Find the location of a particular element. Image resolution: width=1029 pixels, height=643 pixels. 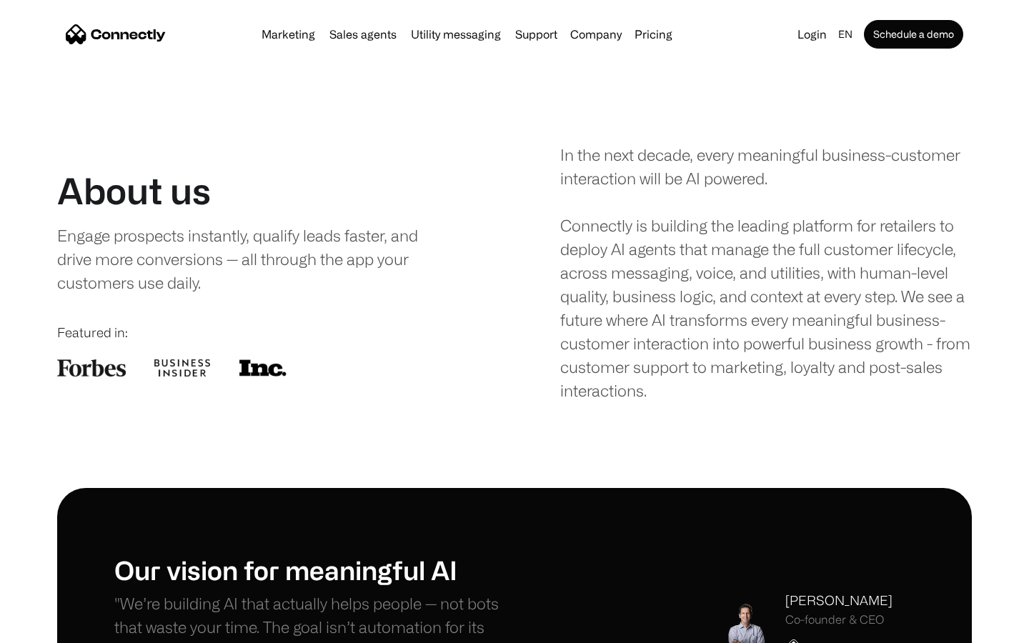

ul: Language list is located at coordinates (57, 628).